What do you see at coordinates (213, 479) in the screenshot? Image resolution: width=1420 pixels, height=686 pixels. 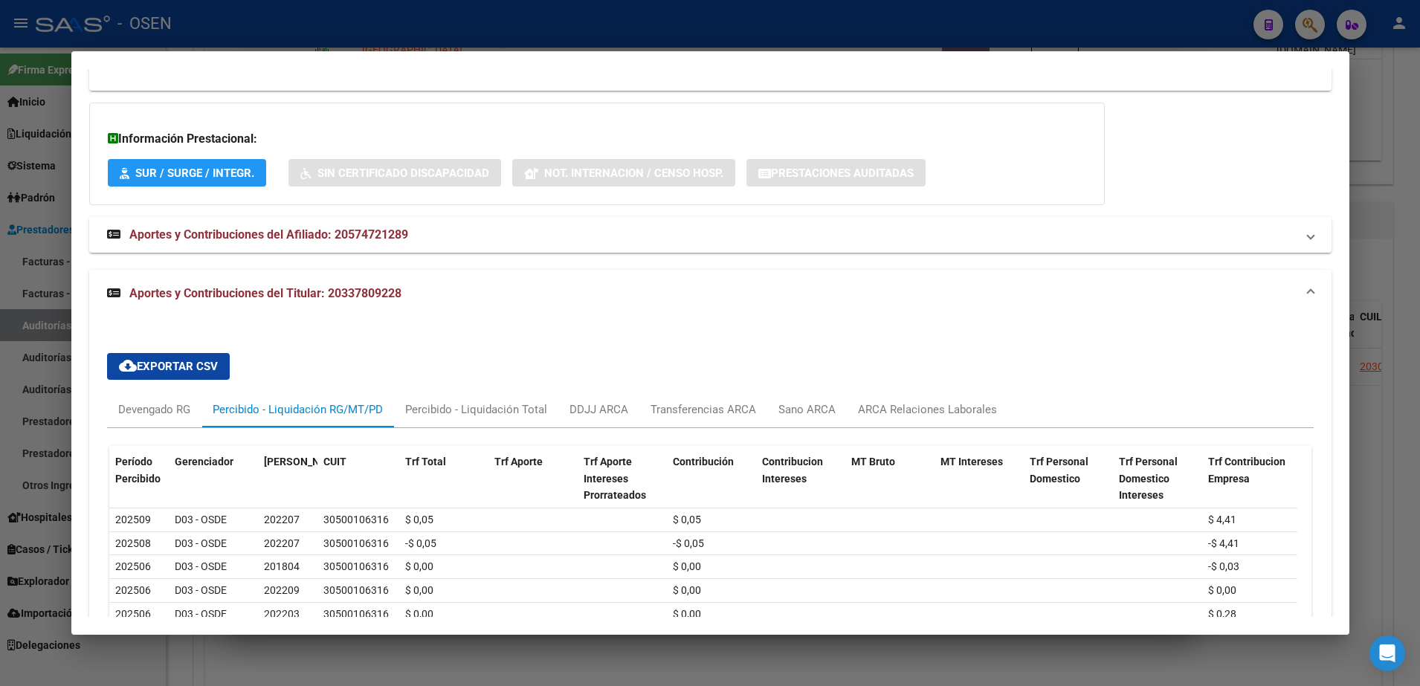 I see `datatable-header-cell: Gerenciador` at bounding box center [213, 479].